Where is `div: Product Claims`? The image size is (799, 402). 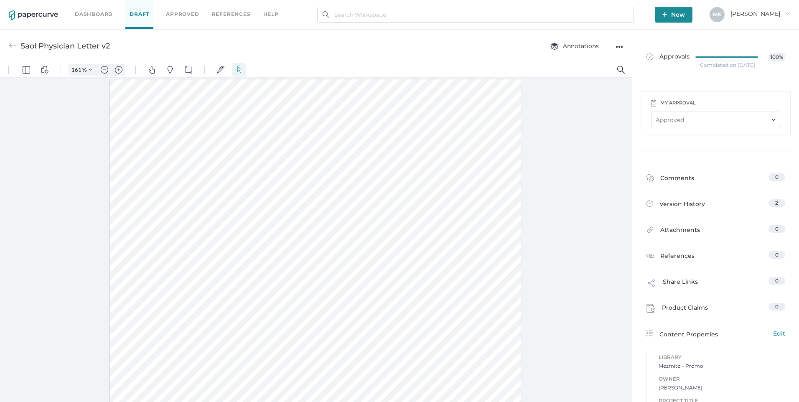 div: Product Claims is located at coordinates (677, 309).